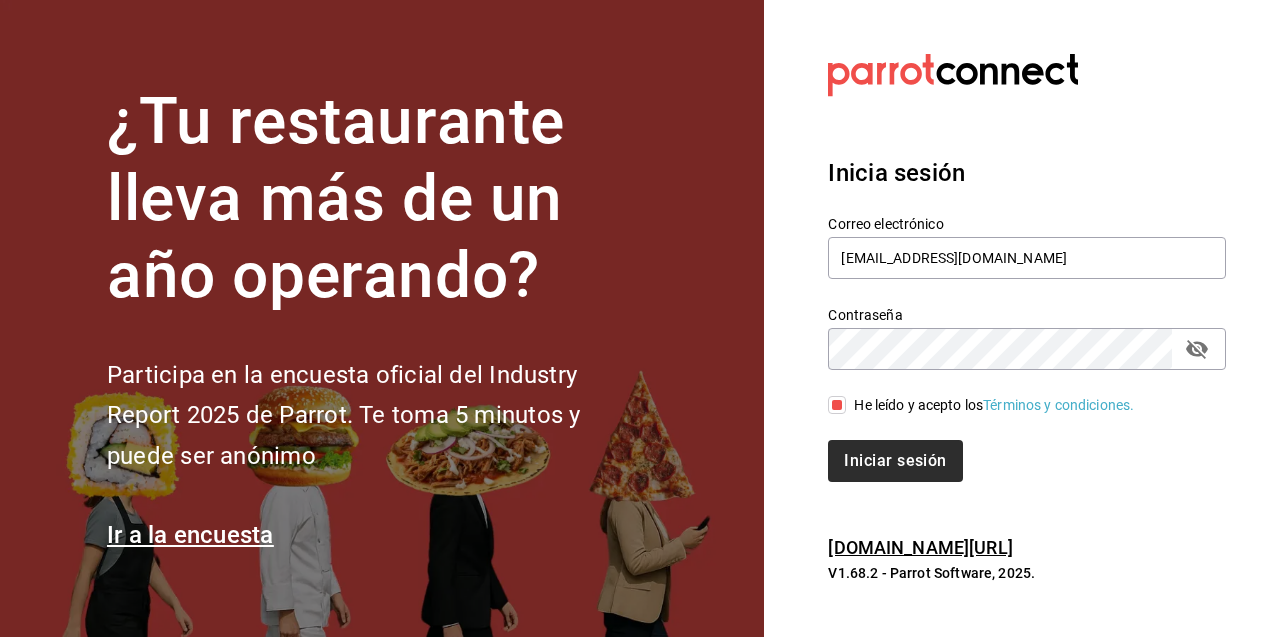 The width and height of the screenshot is (1274, 637). I want to click on input: Ingresa tu correo electrónico, so click(1027, 258).